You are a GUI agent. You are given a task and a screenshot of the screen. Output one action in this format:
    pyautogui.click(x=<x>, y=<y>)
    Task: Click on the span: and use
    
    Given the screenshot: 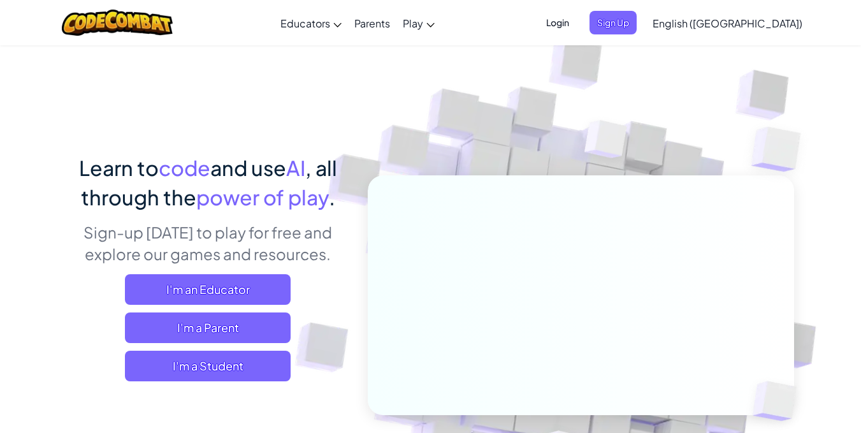 What is the action you would take?
    pyautogui.click(x=248, y=168)
    